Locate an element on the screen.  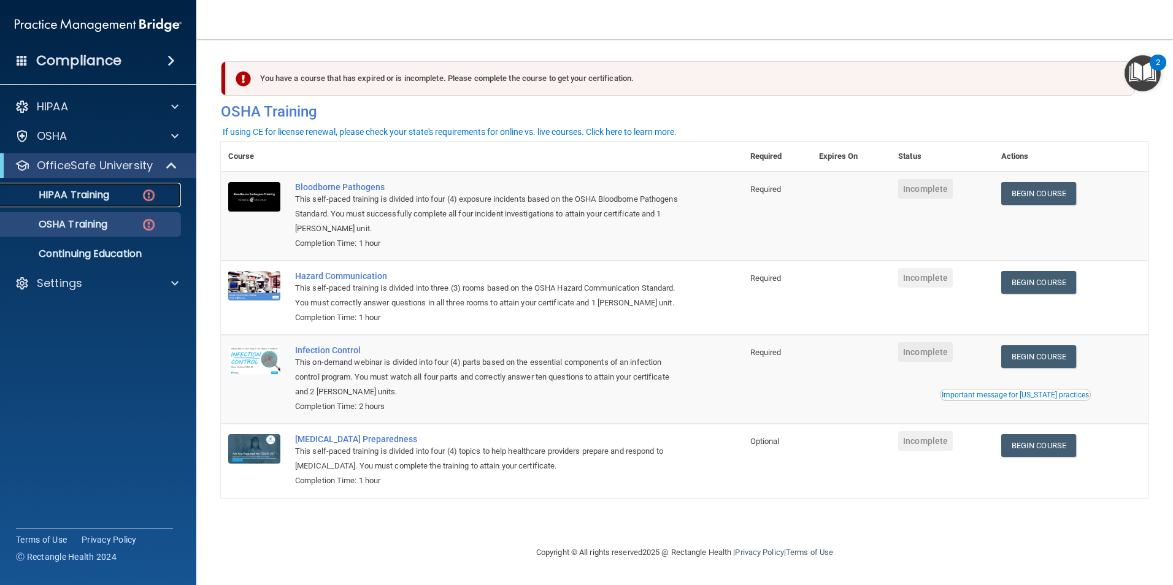
span: Optional is located at coordinates (765, 441).